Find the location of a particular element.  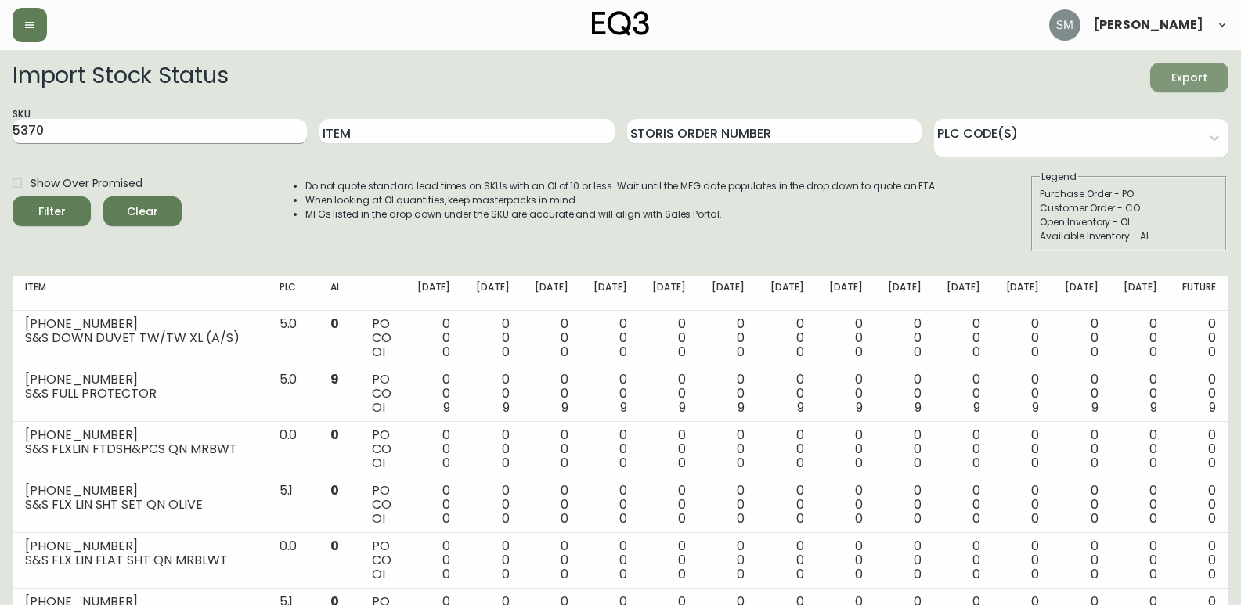

button: Filter is located at coordinates (52, 211).